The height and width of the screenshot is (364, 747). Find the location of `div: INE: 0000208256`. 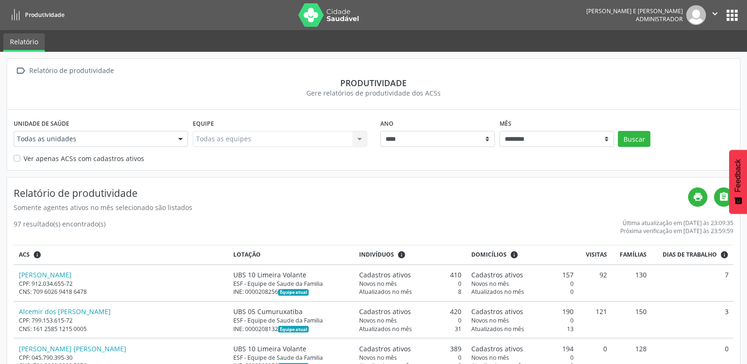

div: INE: 0000208256 is located at coordinates (291, 292).